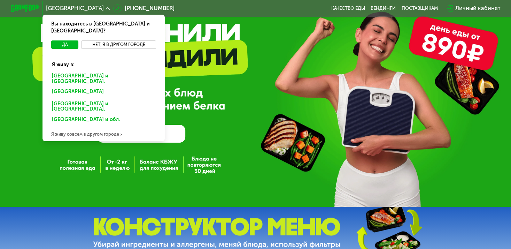  I want to click on button: Да, so click(65, 45).